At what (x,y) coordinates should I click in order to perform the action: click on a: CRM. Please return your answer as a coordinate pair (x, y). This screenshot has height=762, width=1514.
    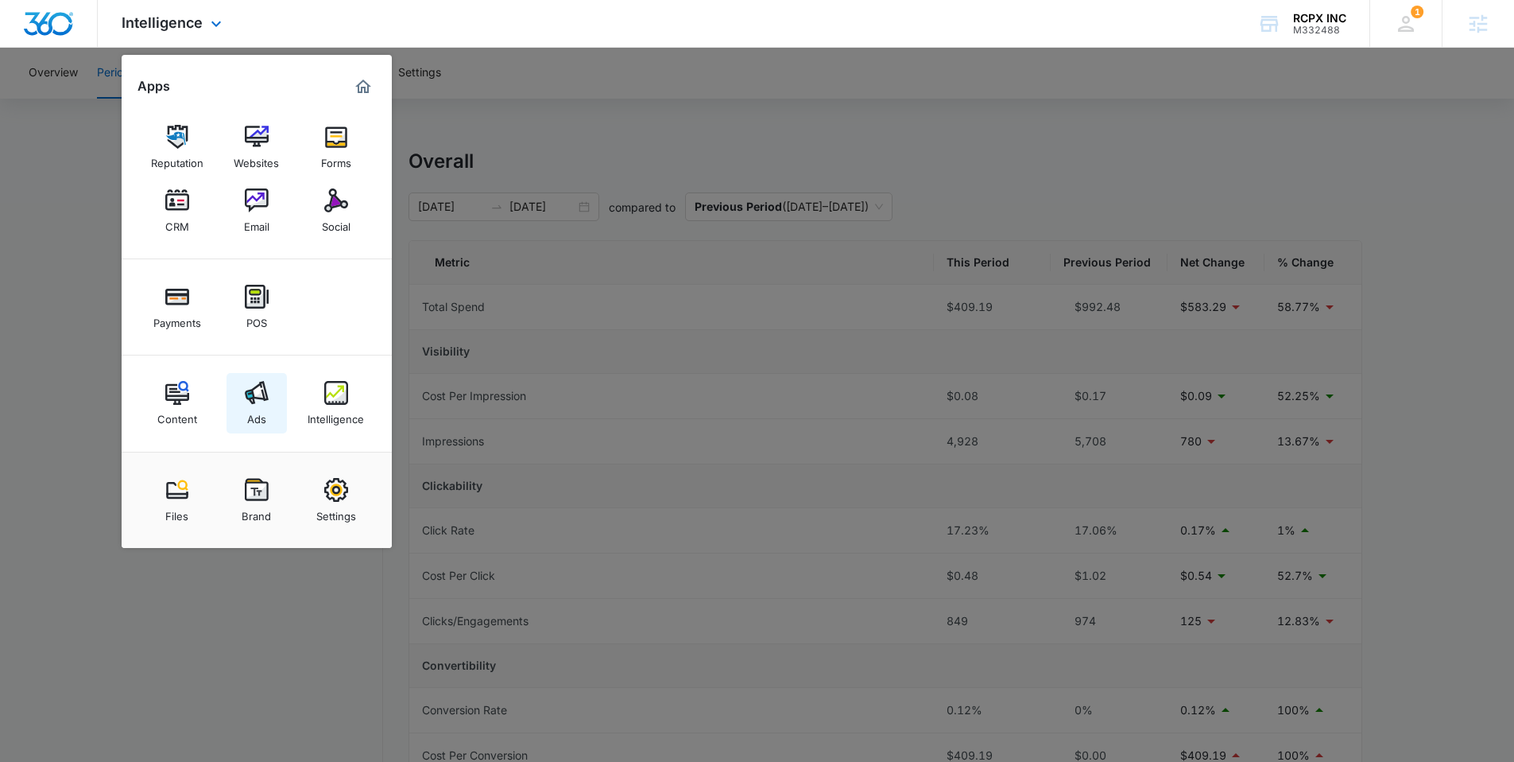
    Looking at the image, I should click on (177, 211).